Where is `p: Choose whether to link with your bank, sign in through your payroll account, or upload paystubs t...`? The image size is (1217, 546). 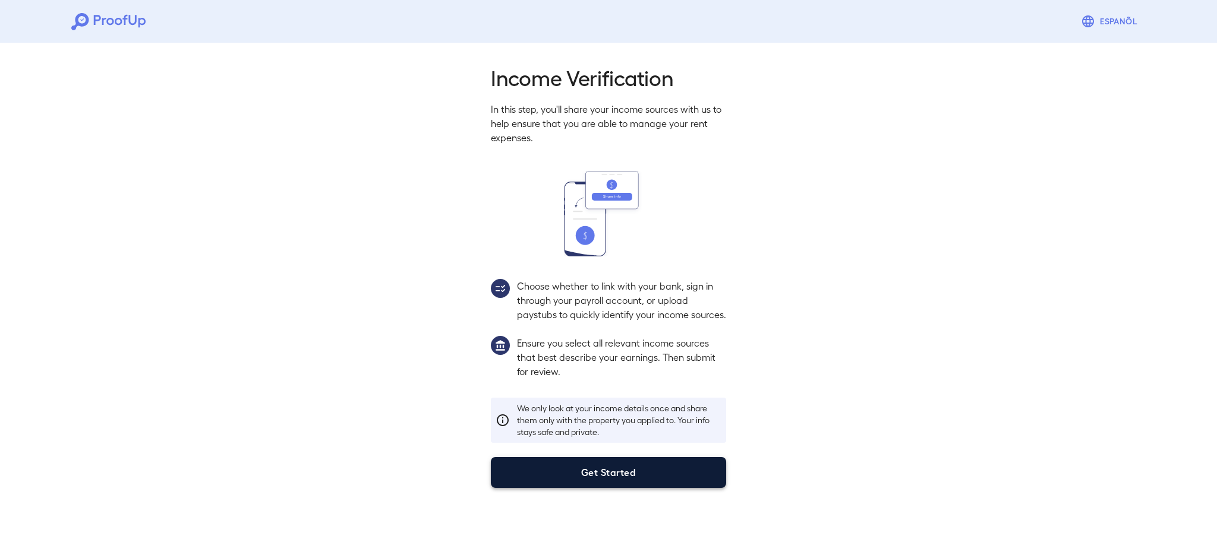
p: Choose whether to link with your bank, sign in through your payroll account, or upload paystubs t... is located at coordinates (621, 301).